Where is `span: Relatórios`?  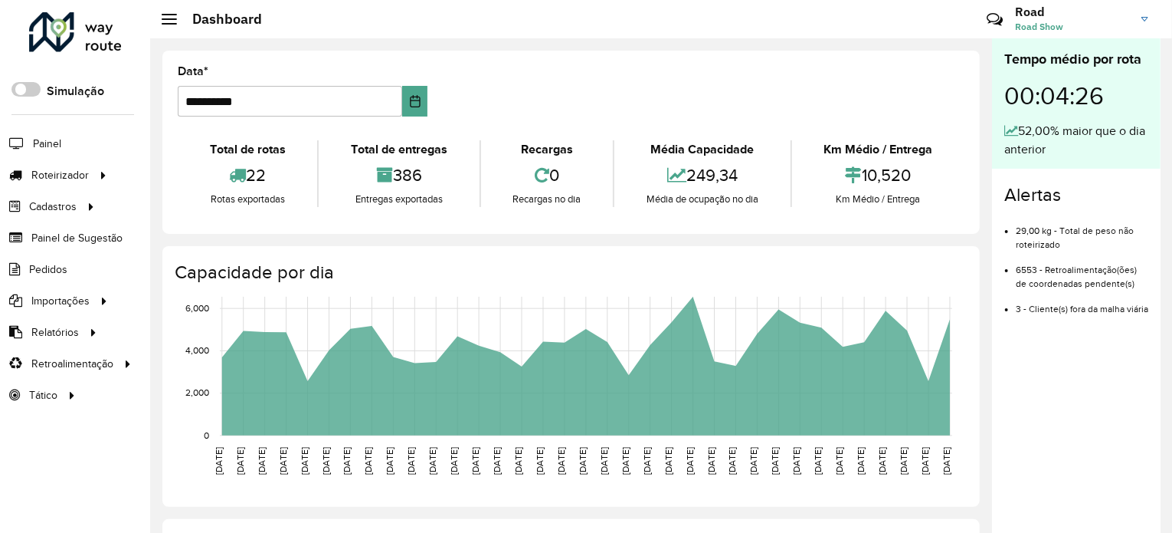 span: Relatórios is located at coordinates (55, 332).